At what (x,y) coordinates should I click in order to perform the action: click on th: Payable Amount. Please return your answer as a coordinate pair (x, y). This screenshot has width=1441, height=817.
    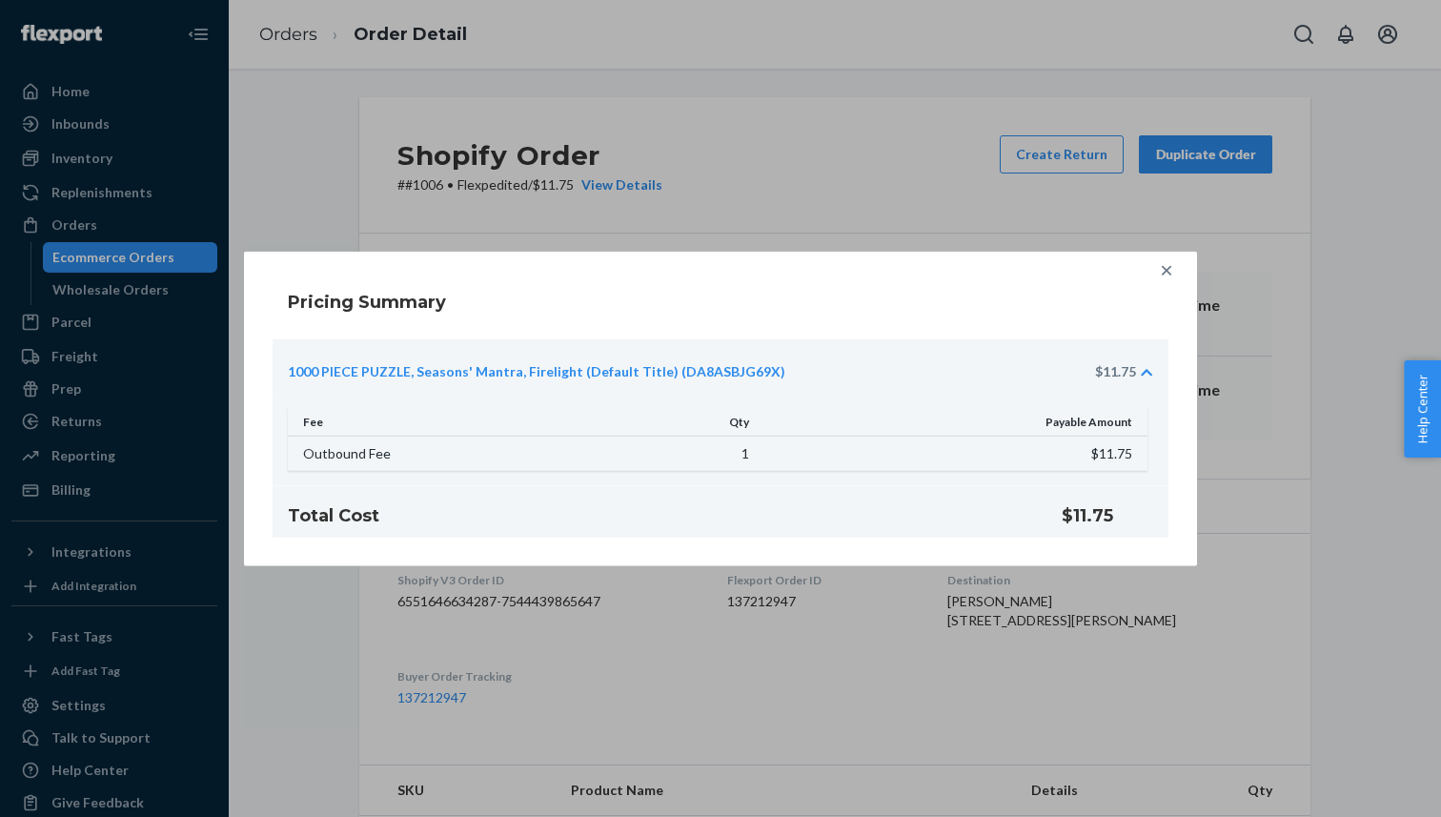
    Looking at the image, I should click on (954, 421).